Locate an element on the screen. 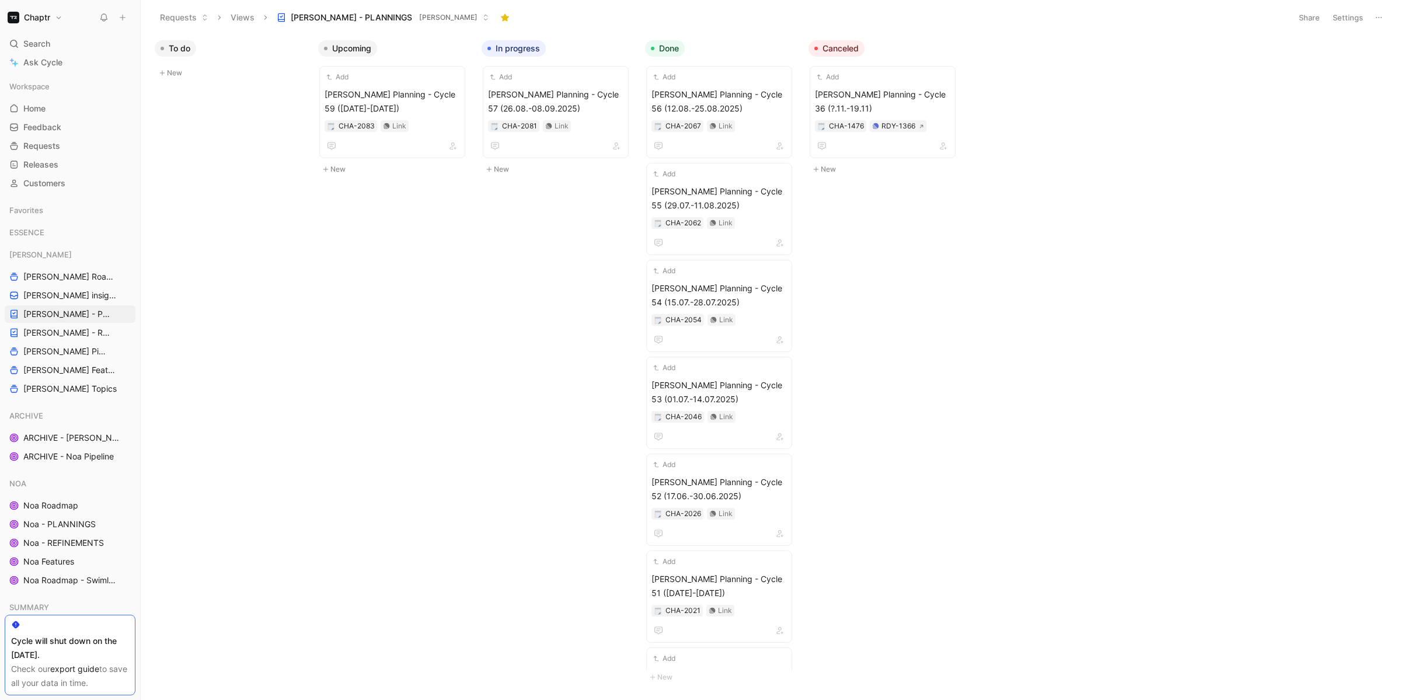  span: Canceled is located at coordinates (841, 48).